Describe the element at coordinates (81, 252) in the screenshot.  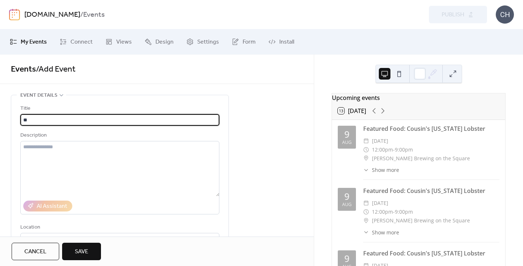
I see `span: Save` at that location.